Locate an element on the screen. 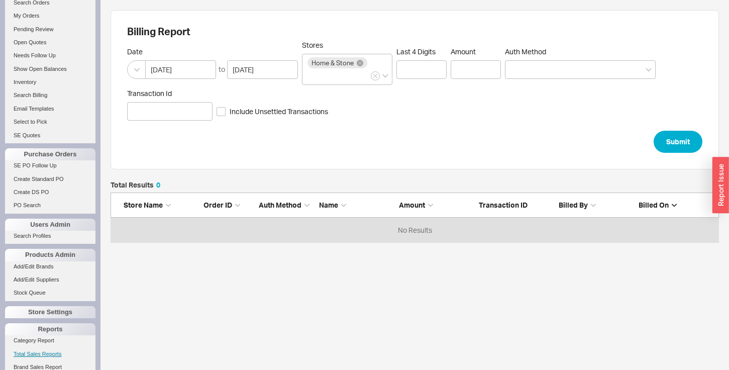 This screenshot has width=729, height=370. div: Name is located at coordinates (356, 205).